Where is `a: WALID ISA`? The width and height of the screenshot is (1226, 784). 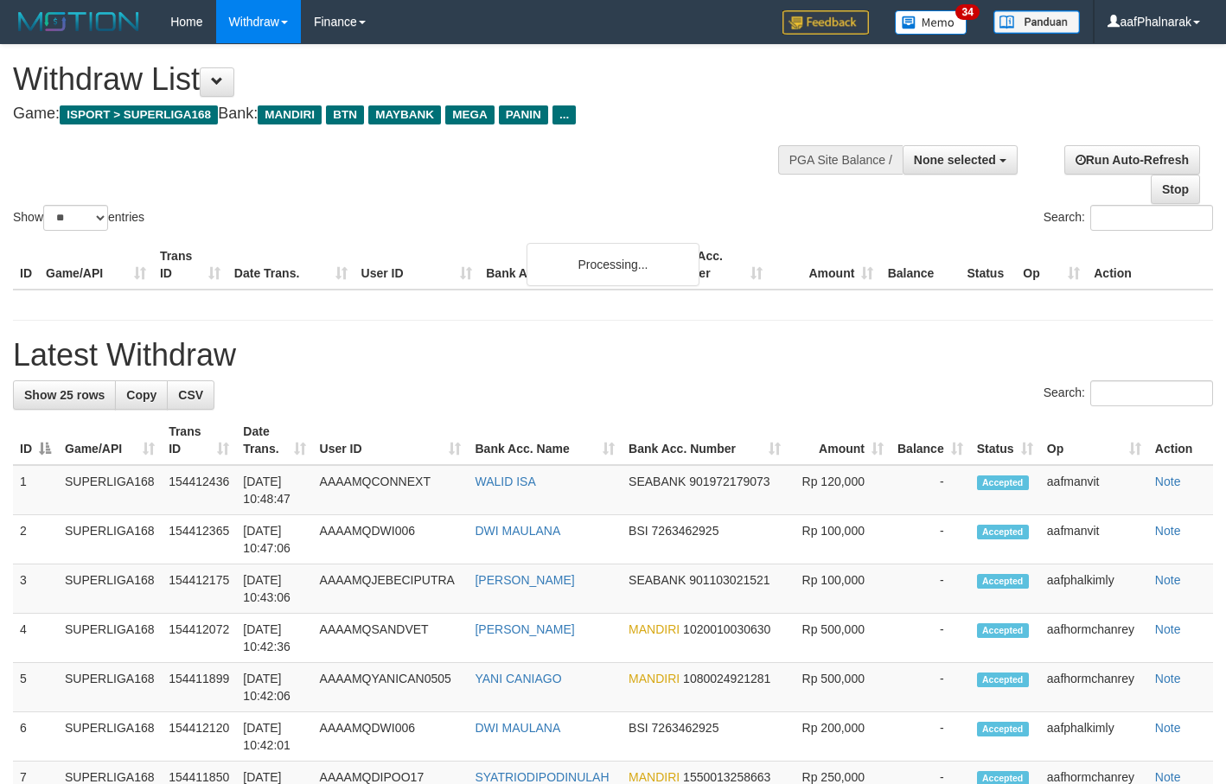 a: WALID ISA is located at coordinates (505, 481).